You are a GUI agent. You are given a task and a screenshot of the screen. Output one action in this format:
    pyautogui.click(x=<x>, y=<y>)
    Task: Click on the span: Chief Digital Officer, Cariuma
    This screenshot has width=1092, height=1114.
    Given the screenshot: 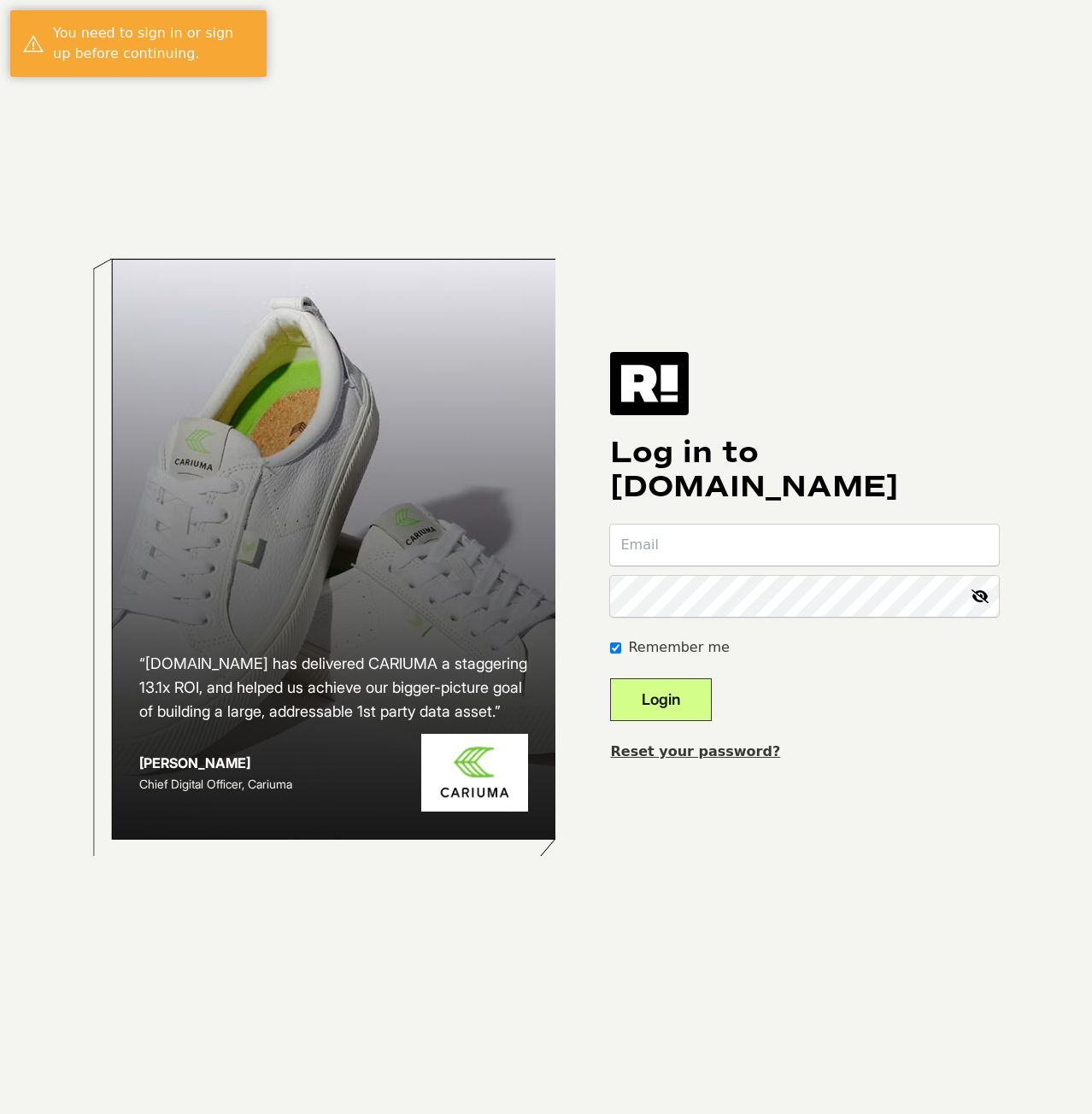 What is the action you would take?
    pyautogui.click(x=216, y=784)
    